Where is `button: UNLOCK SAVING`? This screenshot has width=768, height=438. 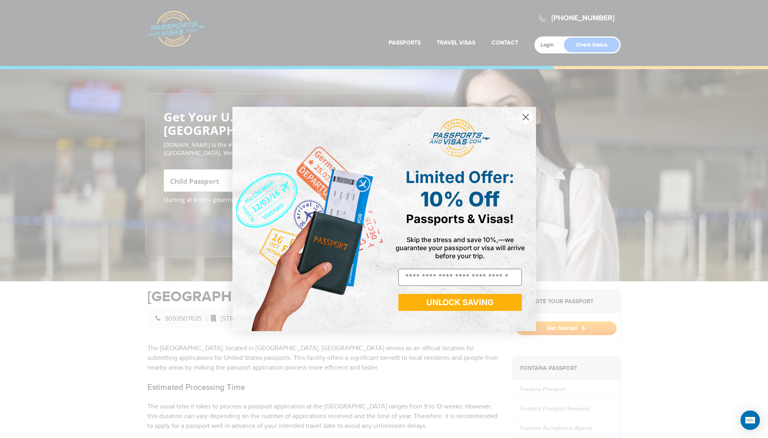 button: UNLOCK SAVING is located at coordinates (460, 302).